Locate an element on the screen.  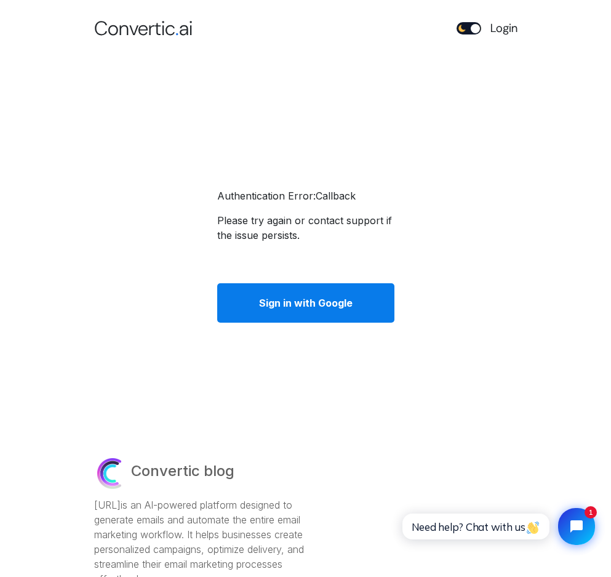
span: Need help? Chat with us is located at coordinates (84, 29).